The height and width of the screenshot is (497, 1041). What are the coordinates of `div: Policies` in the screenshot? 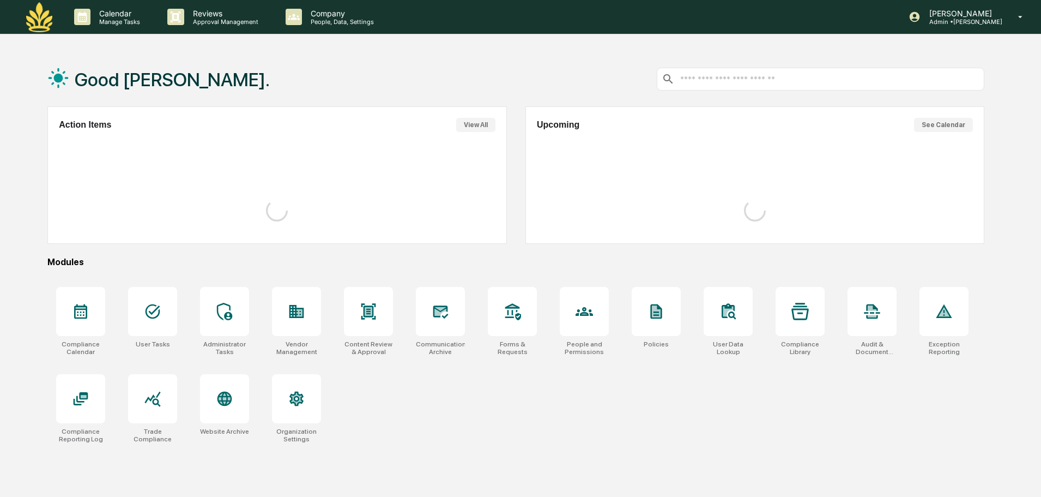 It's located at (656, 344).